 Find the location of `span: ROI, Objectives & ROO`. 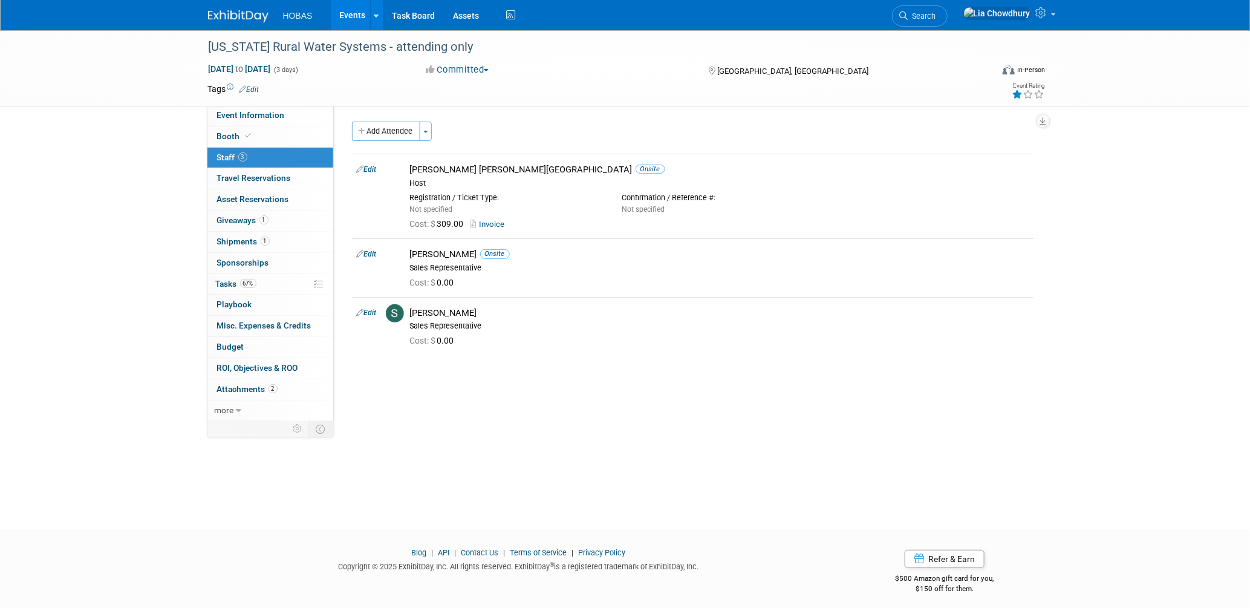

span: ROI, Objectives & ROO is located at coordinates (258, 368).